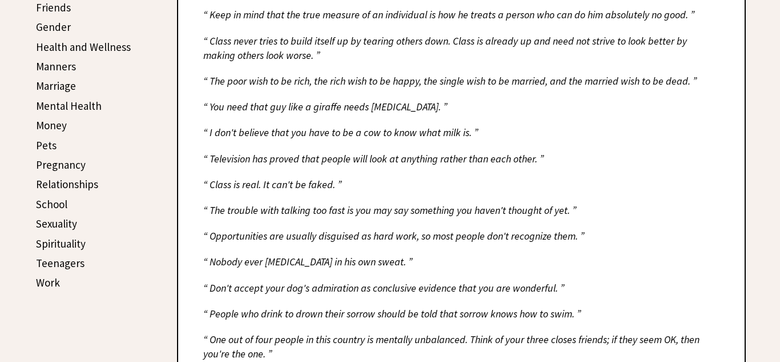 The width and height of the screenshot is (780, 362). What do you see at coordinates (56, 66) in the screenshot?
I see `a: Manners` at bounding box center [56, 66].